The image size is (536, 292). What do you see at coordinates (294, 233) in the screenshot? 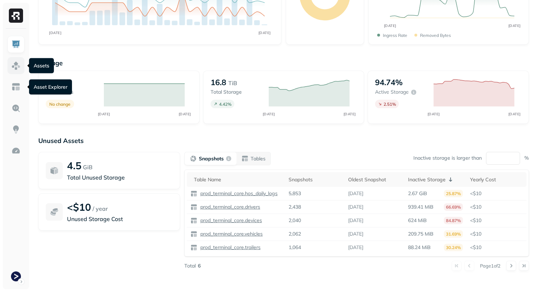
I see `p: 2,062` at bounding box center [294, 233].